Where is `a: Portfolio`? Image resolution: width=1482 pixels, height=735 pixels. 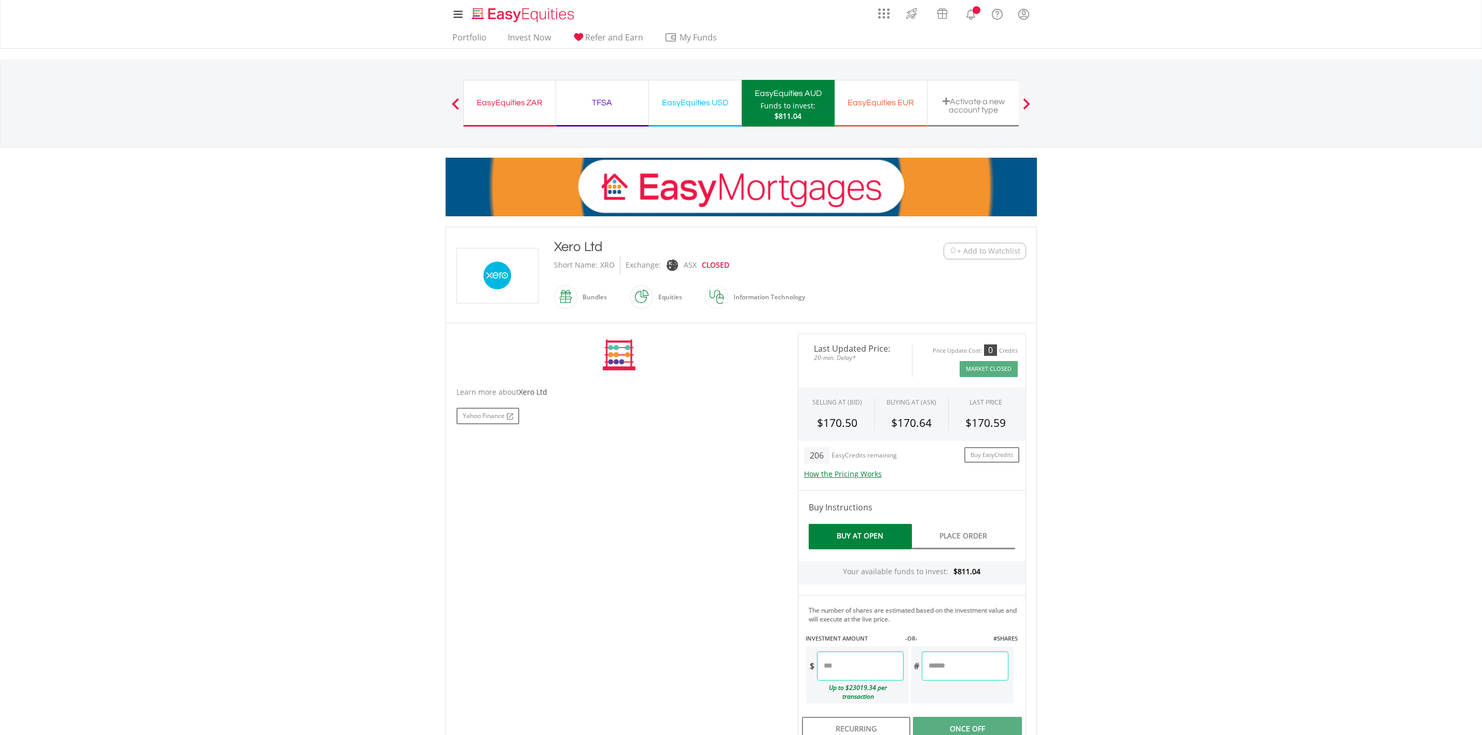
a: Portfolio is located at coordinates (469, 40).